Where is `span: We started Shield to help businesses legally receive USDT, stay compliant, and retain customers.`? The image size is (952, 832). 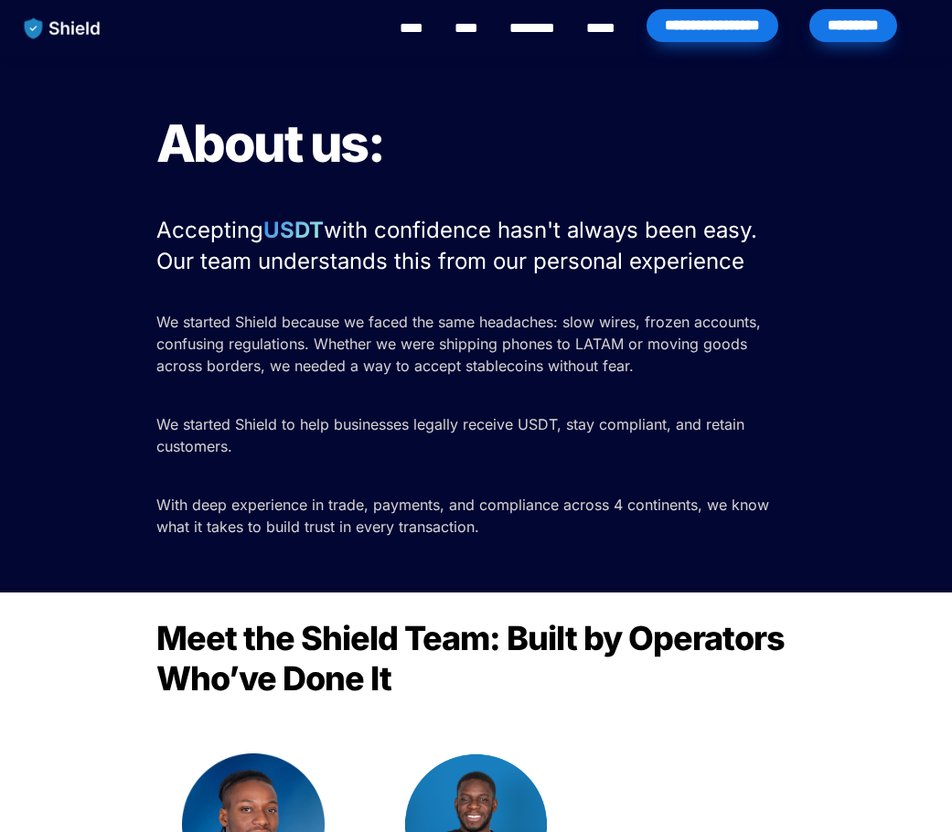 span: We started Shield to help businesses legally receive USDT, stay compliant, and retain customers. is located at coordinates (453, 435).